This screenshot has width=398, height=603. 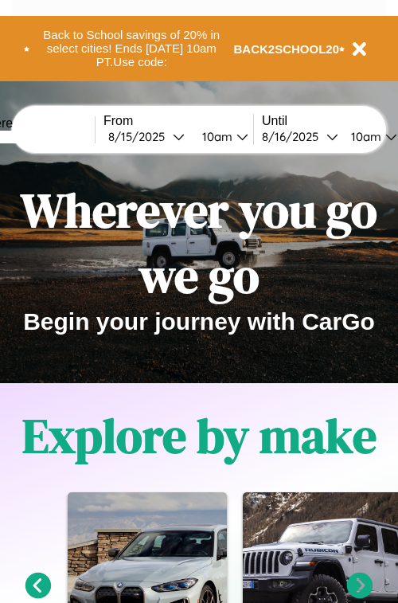 What do you see at coordinates (199, 436) in the screenshot?
I see `h1: Explore by make` at bounding box center [199, 436].